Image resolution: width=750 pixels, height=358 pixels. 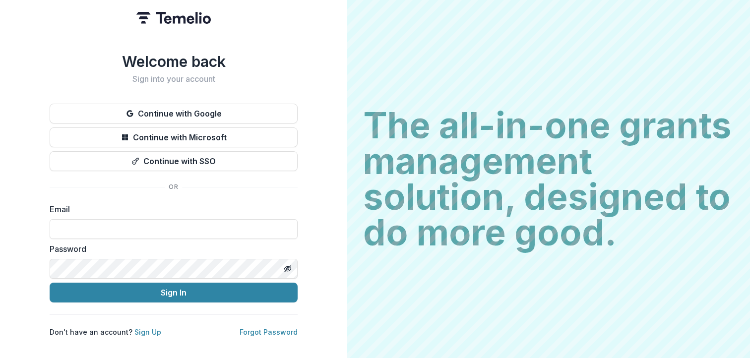 What do you see at coordinates (288, 269) in the screenshot?
I see `button: Toggle password visibility` at bounding box center [288, 269].